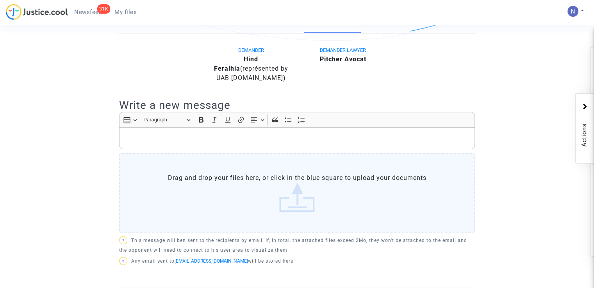 Image resolution: width=594 pixels, height=288 pixels. I want to click on div: 31K, so click(104, 9).